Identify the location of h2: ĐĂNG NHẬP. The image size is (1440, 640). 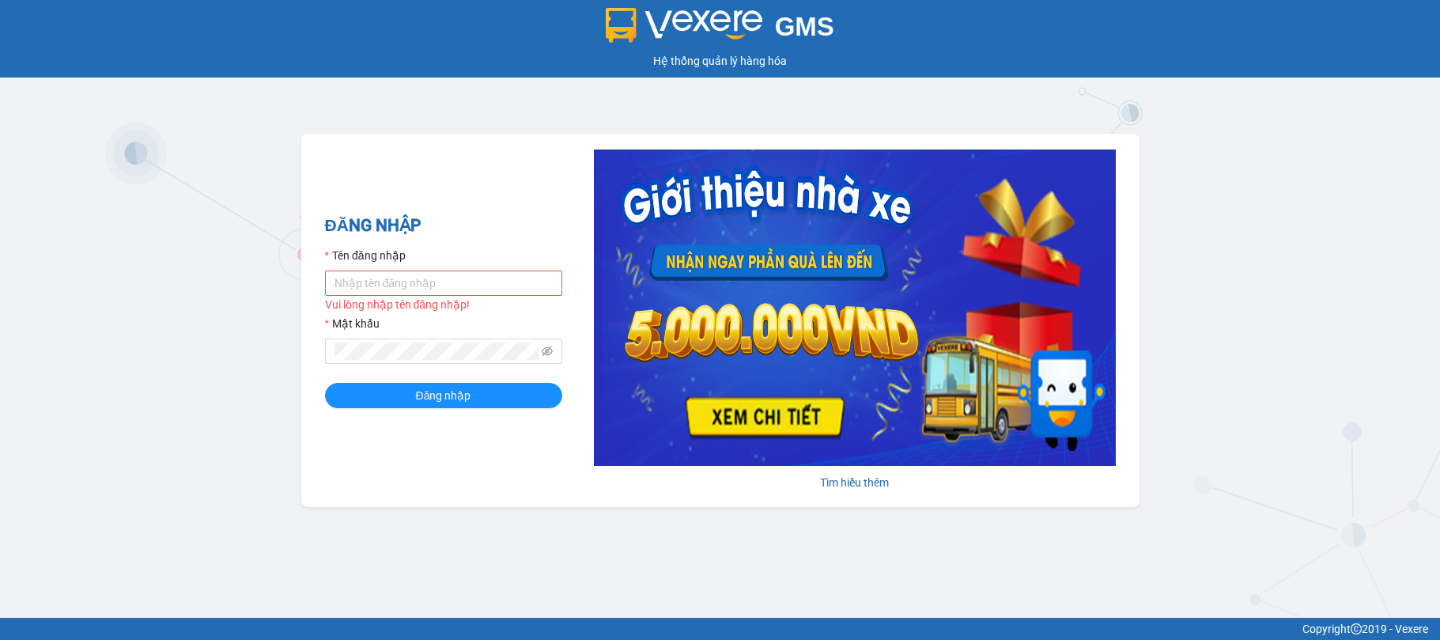
(444, 225).